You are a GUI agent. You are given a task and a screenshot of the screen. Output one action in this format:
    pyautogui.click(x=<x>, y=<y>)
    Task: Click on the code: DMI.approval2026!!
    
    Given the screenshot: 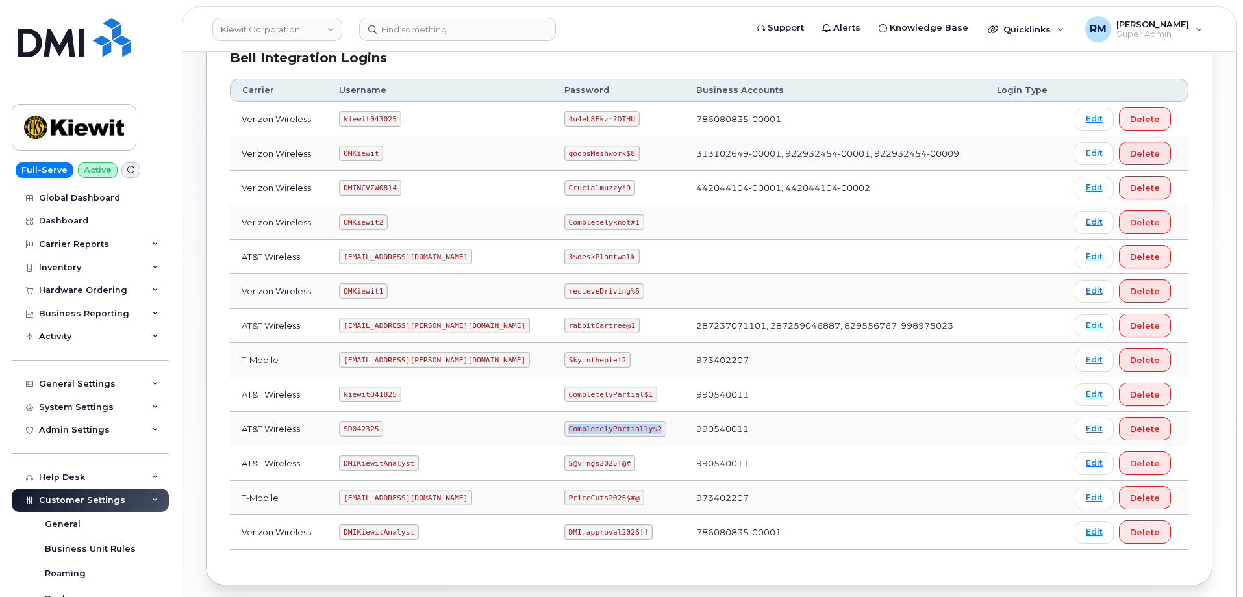 What is the action you would take?
    pyautogui.click(x=609, y=532)
    